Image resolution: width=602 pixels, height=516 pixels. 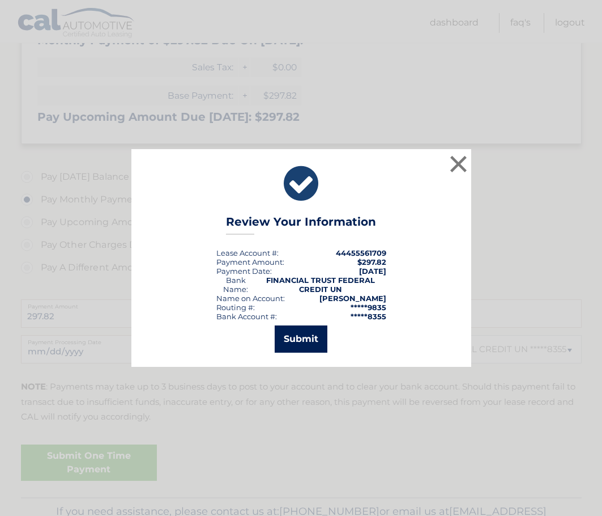 What do you see at coordinates (243, 271) in the screenshot?
I see `span: Payment Date` at bounding box center [243, 271].